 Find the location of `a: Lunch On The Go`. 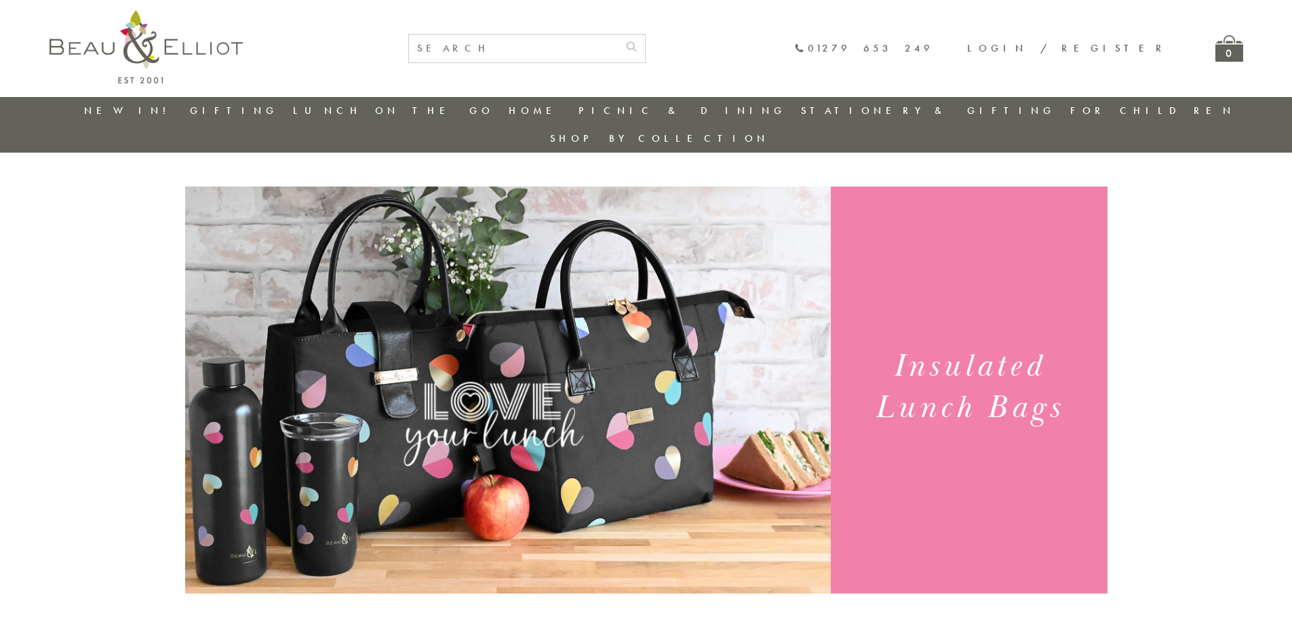

a: Lunch On The Go is located at coordinates (393, 111).